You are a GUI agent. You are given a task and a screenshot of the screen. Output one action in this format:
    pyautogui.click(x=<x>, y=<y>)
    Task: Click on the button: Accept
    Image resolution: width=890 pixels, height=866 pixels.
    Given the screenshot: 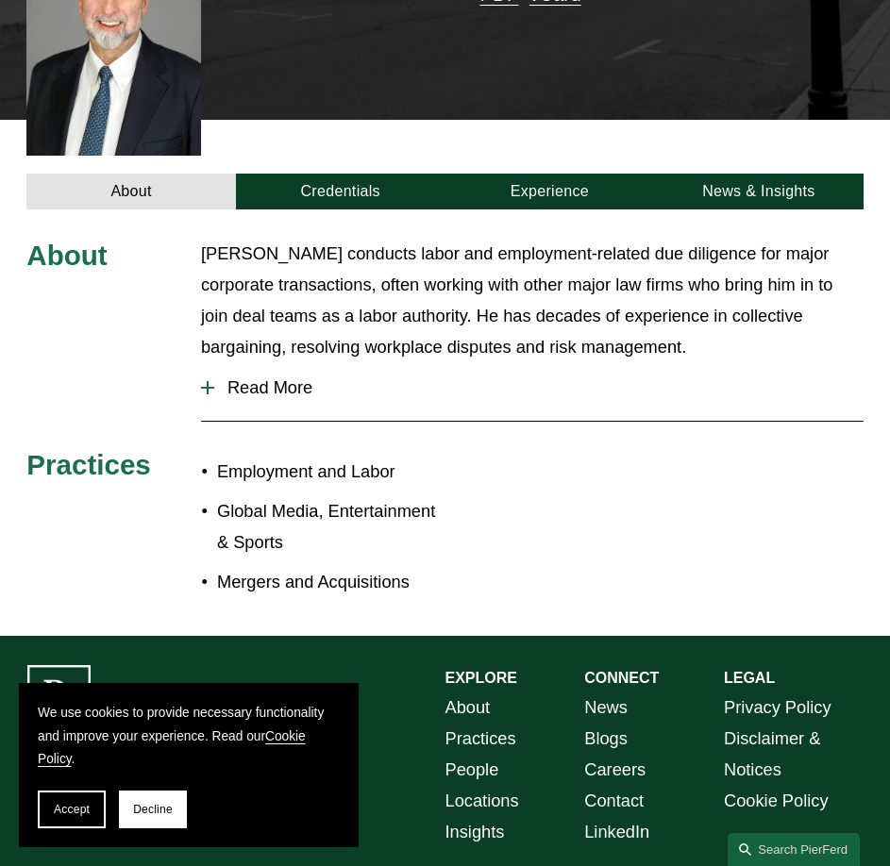 What is the action you would take?
    pyautogui.click(x=72, y=810)
    